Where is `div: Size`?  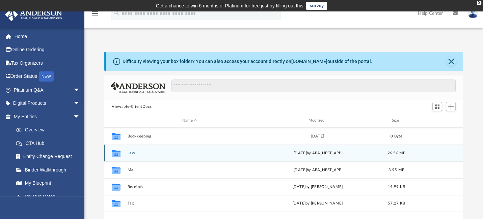
div: Size is located at coordinates (397, 121).